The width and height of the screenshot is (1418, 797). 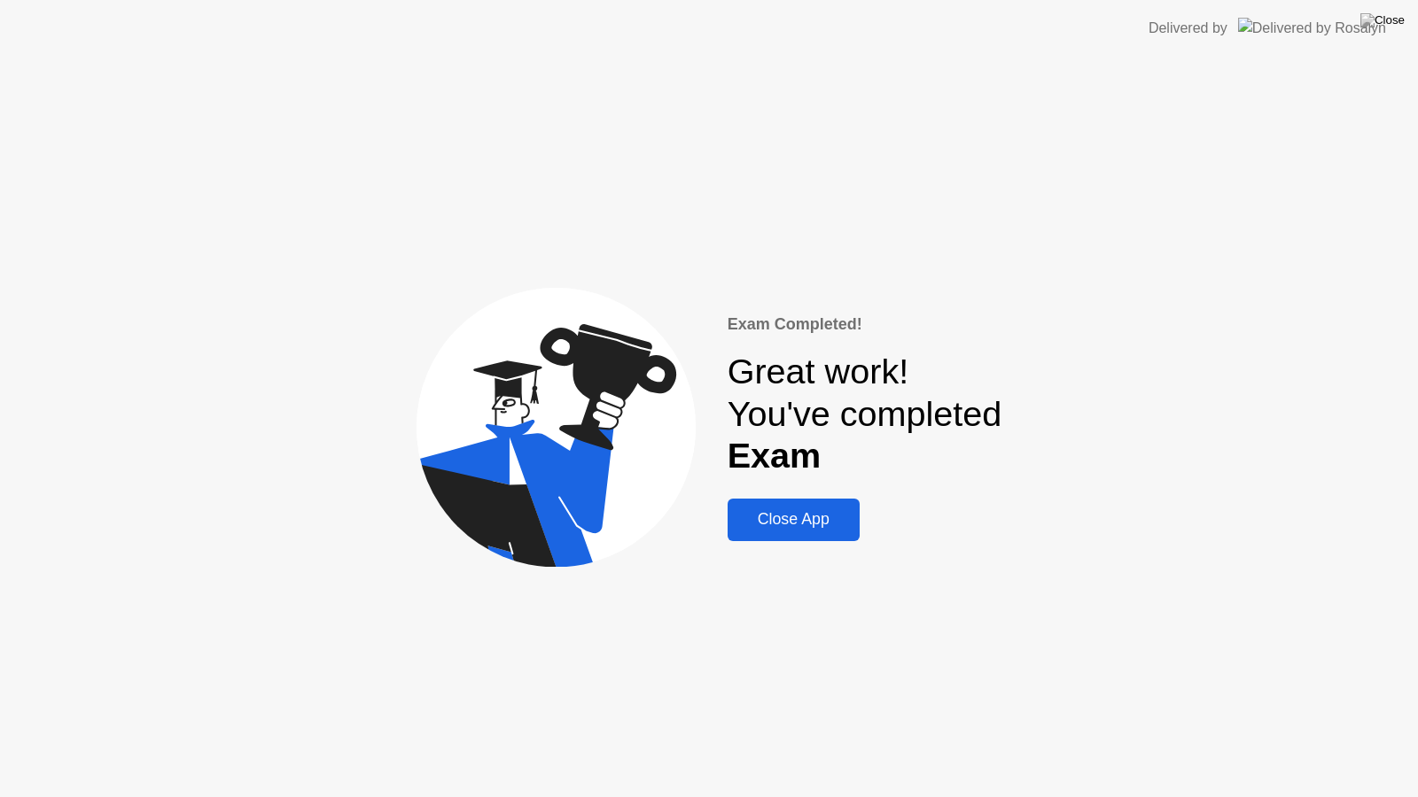 I want to click on img: Delivered by Rosalyn, so click(x=1311, y=27).